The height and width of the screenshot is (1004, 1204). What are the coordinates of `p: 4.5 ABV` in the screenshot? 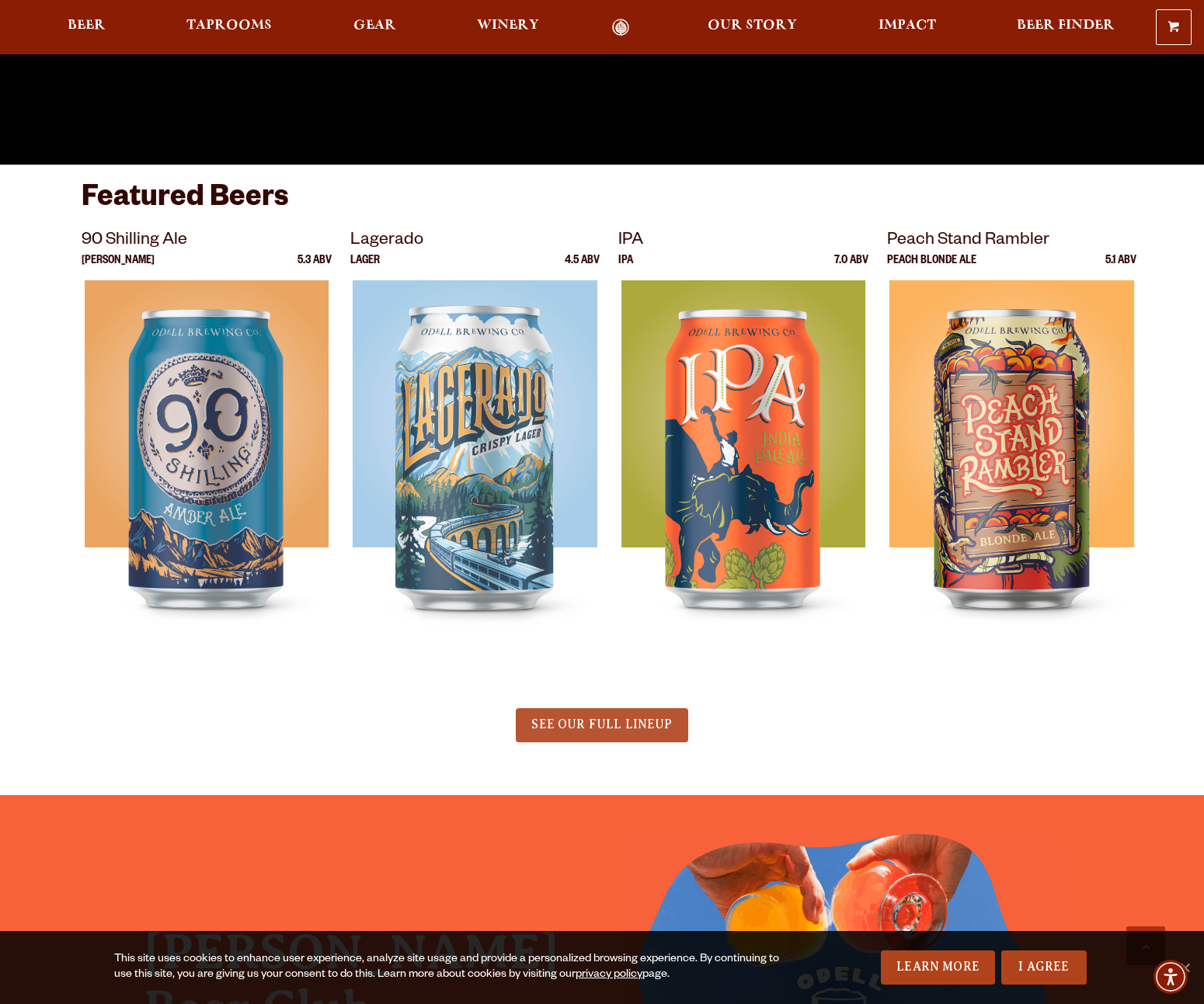 It's located at (582, 268).